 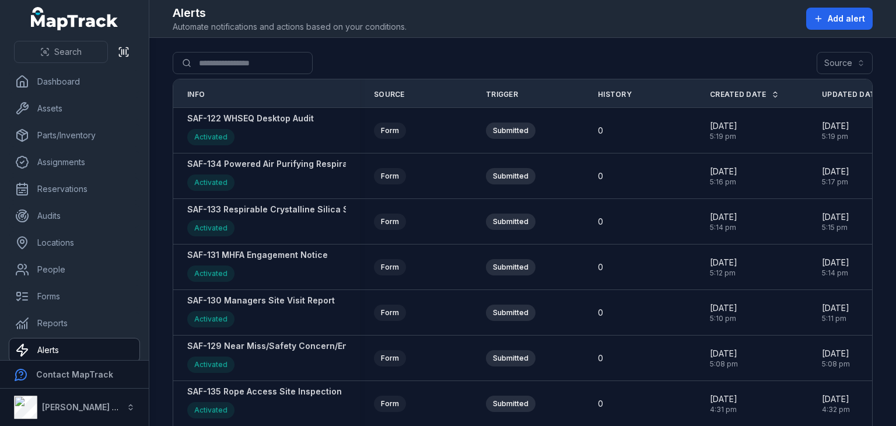 What do you see at coordinates (323, 346) in the screenshot?
I see `strong: SAF-129 Near Miss/Safety Concern/Environmental Concern Form` at bounding box center [323, 346].